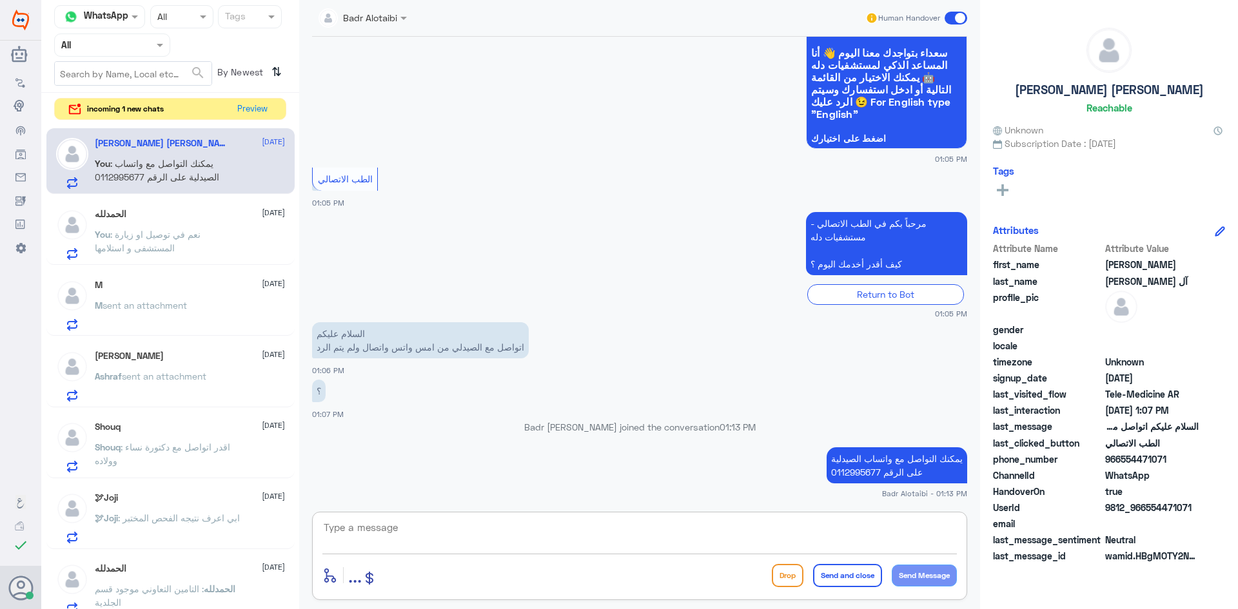 This screenshot has height=609, width=1238. Describe the element at coordinates (1152, 459) in the screenshot. I see `span: 966554471071` at that location.